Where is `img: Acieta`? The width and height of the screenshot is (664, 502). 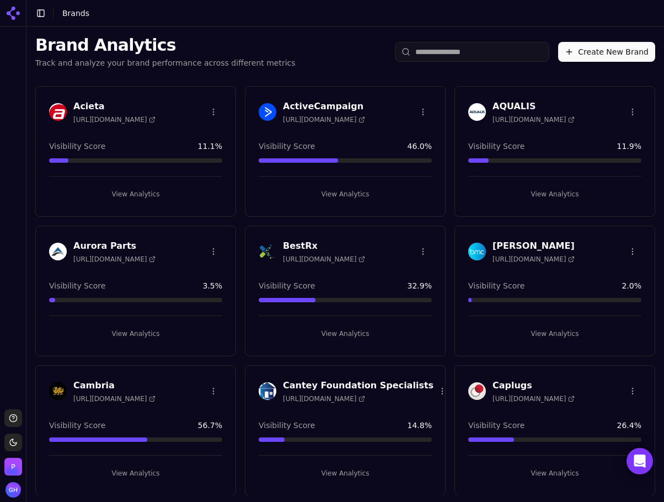
img: Acieta is located at coordinates (58, 112).